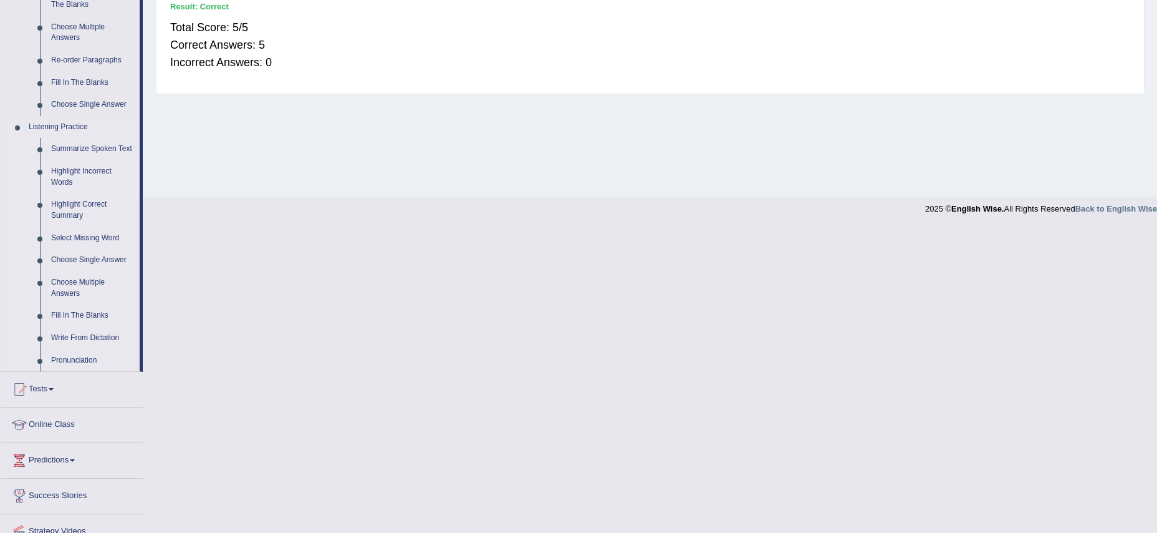 This screenshot has height=533, width=1157. What do you see at coordinates (81, 127) in the screenshot?
I see `a: Listening Practice` at bounding box center [81, 127].